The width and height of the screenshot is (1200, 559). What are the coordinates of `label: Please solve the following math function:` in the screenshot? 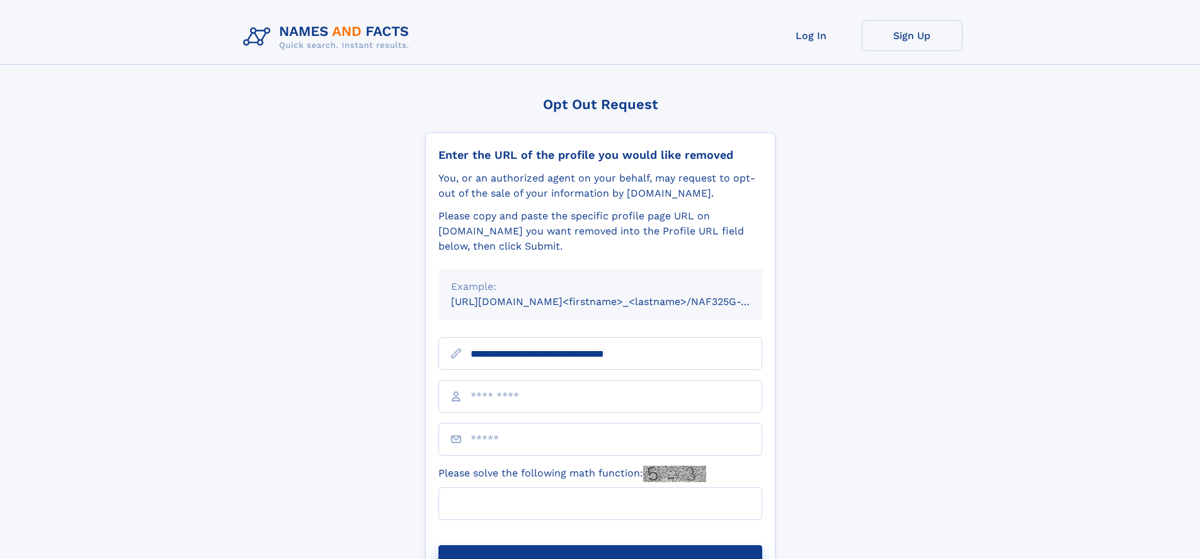 It's located at (572, 474).